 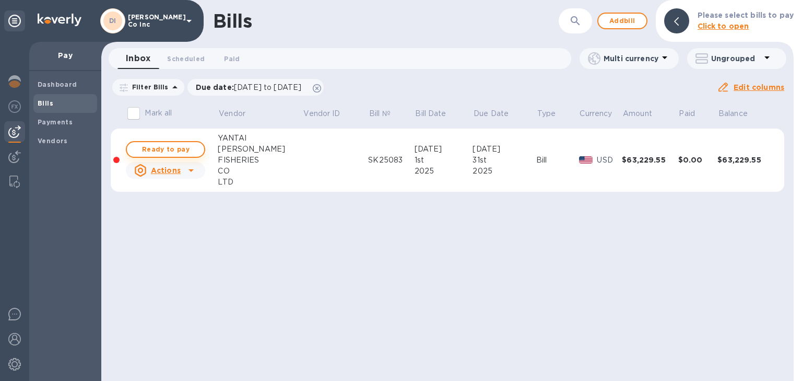 I want to click on p: Amount, so click(x=637, y=113).